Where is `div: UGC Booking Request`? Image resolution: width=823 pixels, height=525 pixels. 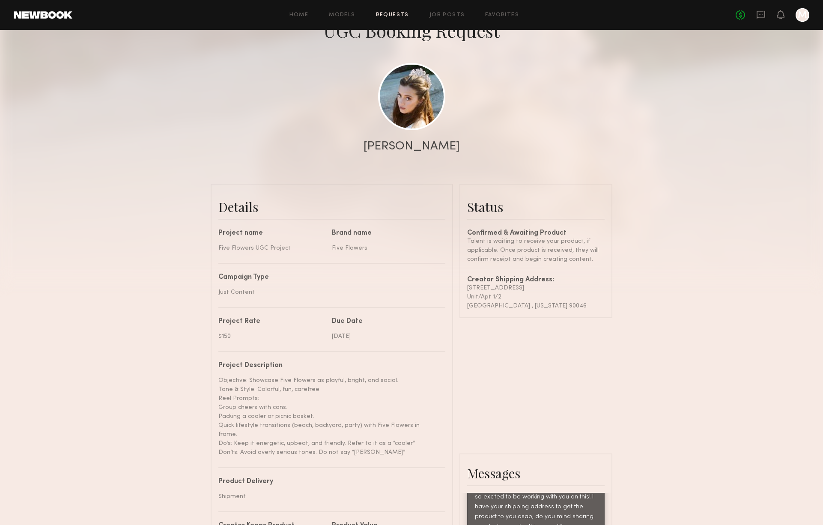
div: UGC Booking Request is located at coordinates (412, 30).